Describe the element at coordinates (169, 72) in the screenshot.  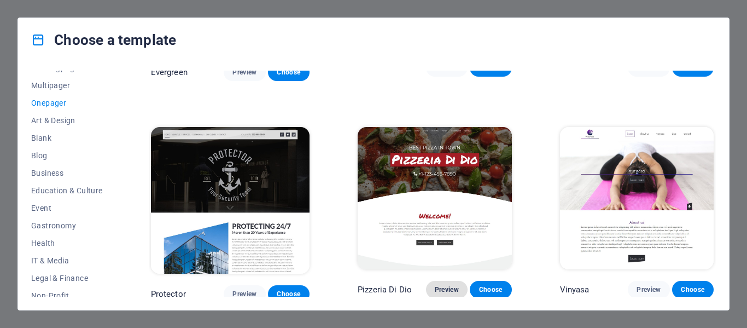
I see `p: Evergreen` at that location.